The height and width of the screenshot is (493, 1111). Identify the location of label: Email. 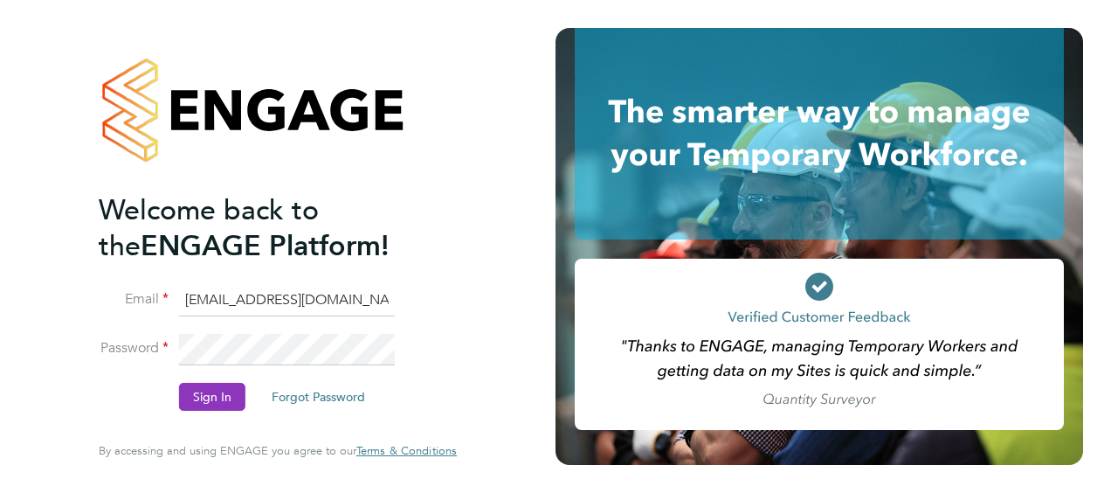
(134, 299).